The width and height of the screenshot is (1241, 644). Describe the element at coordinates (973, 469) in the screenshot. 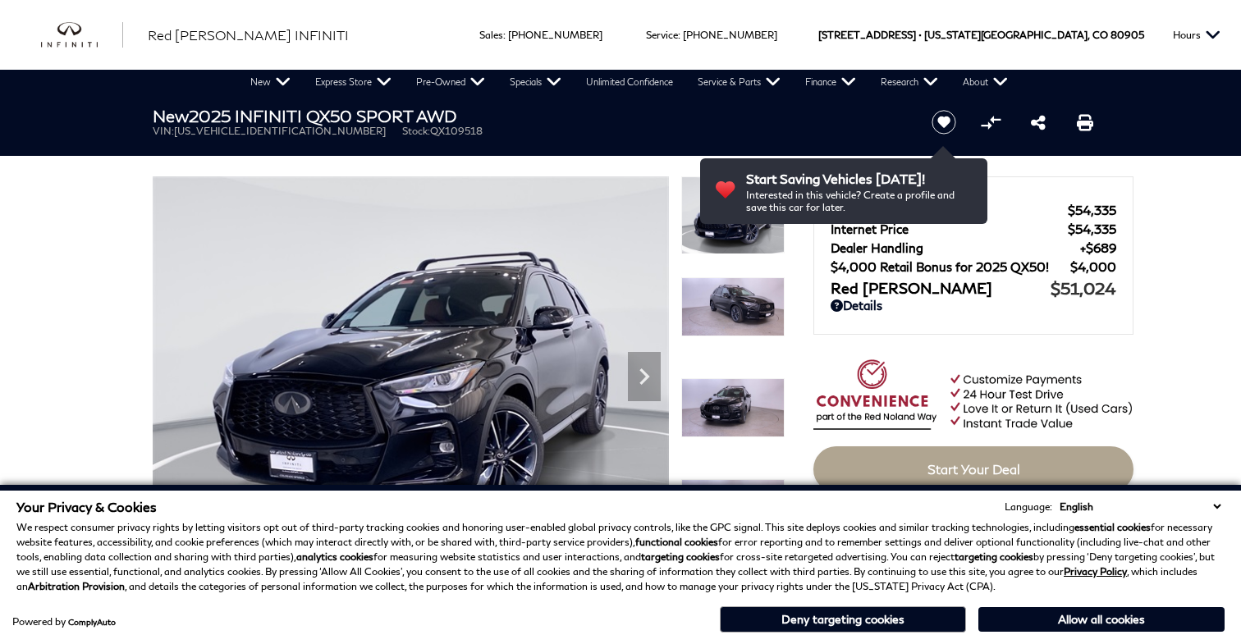

I see `span: Start Your Deal` at that location.